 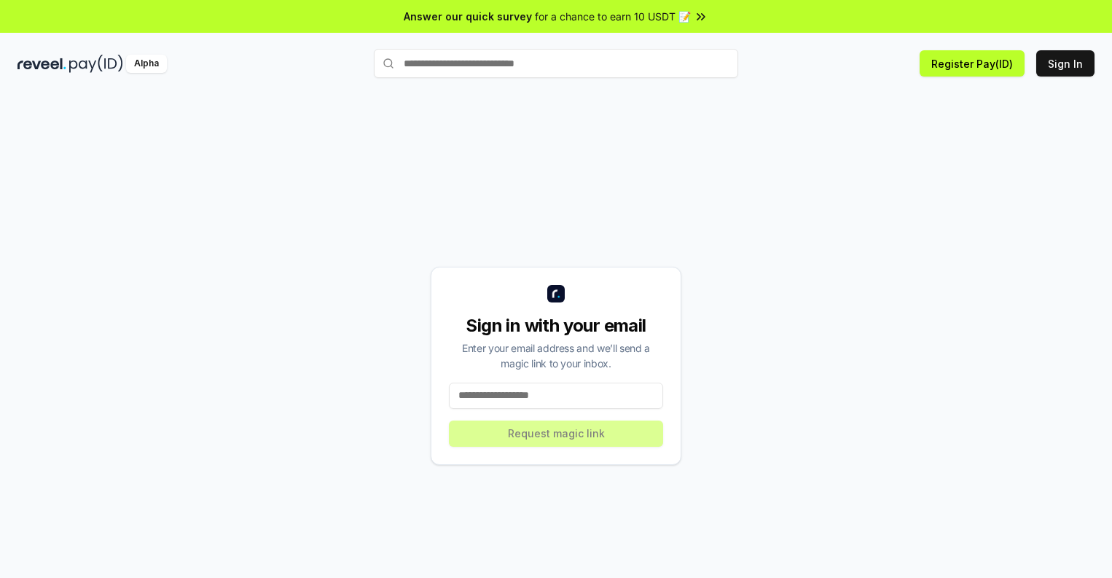 I want to click on button: Register Pay(ID), so click(x=972, y=63).